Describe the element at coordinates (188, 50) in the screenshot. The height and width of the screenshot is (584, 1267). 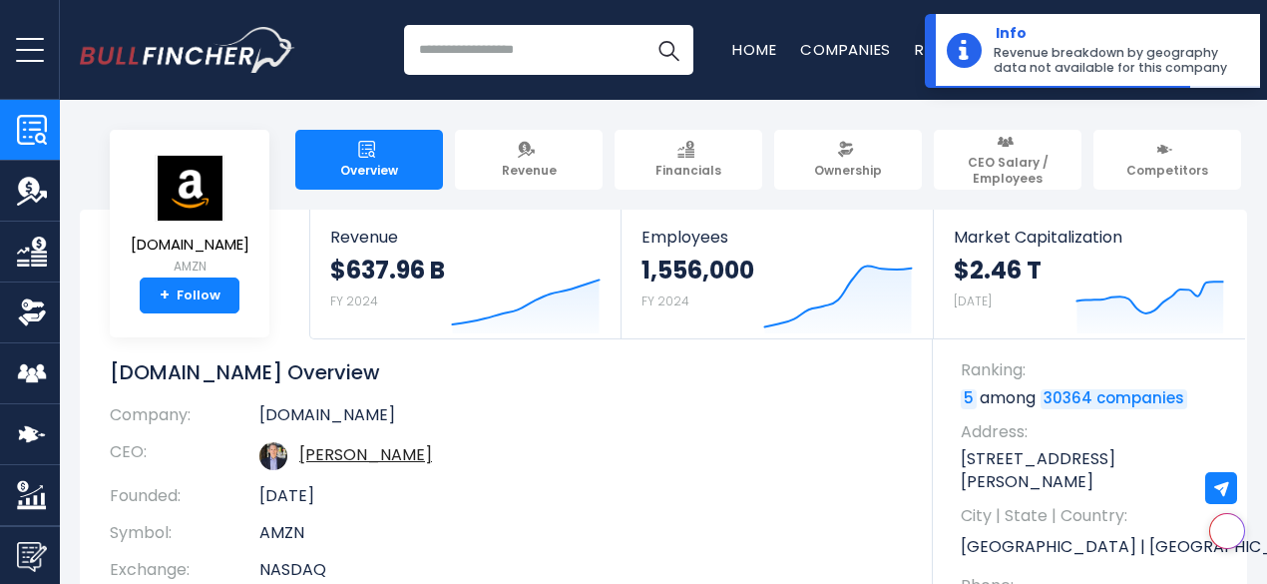
I see `img: Bullfincher logo` at that location.